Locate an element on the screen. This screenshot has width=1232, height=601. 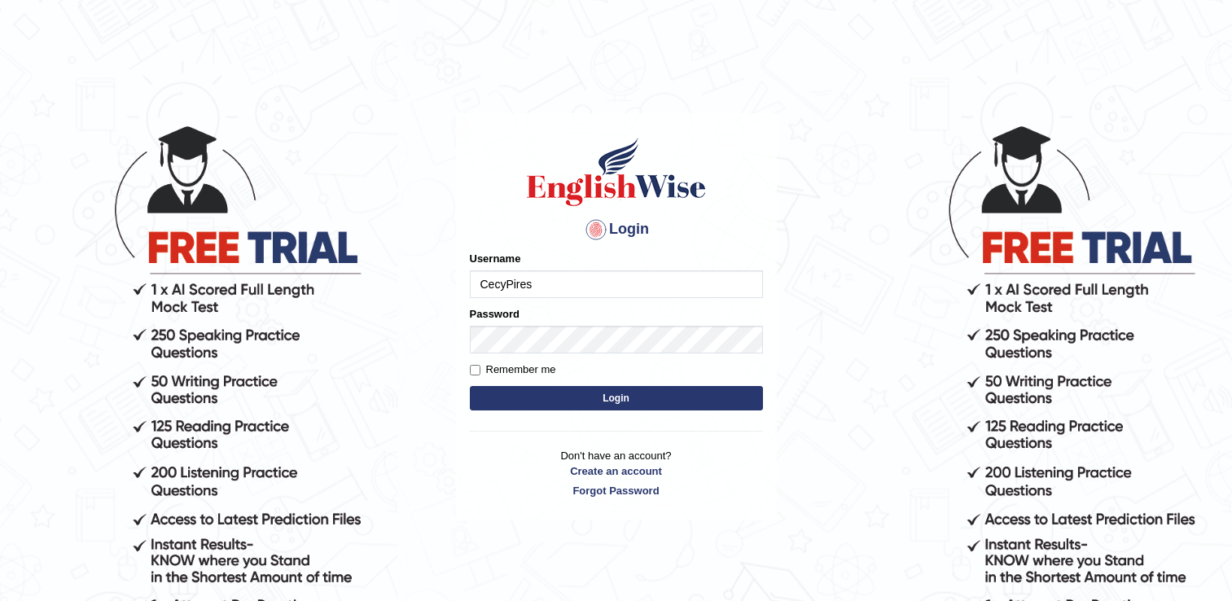
label: Username is located at coordinates (495, 258).